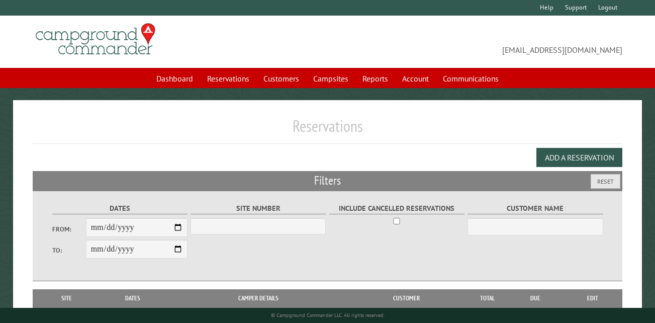  I want to click on img: Campground Commander, so click(96, 39).